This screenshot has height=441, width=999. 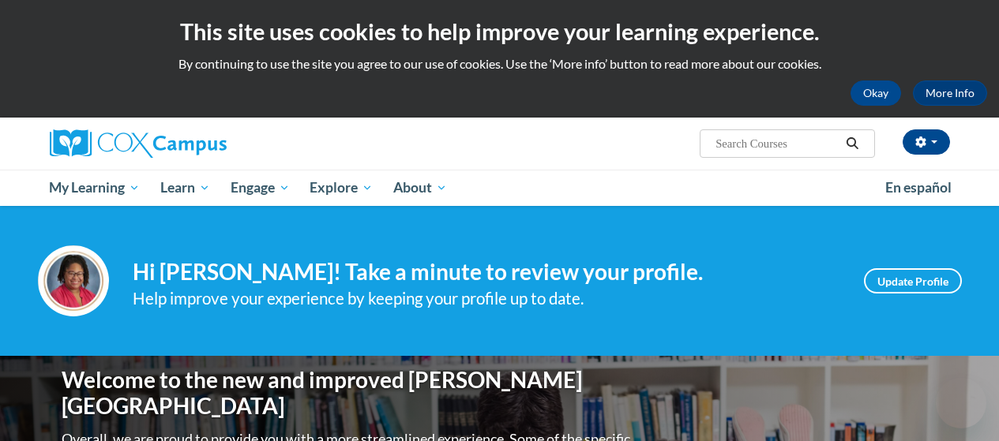 I want to click on a: My Learning, so click(x=95, y=188).